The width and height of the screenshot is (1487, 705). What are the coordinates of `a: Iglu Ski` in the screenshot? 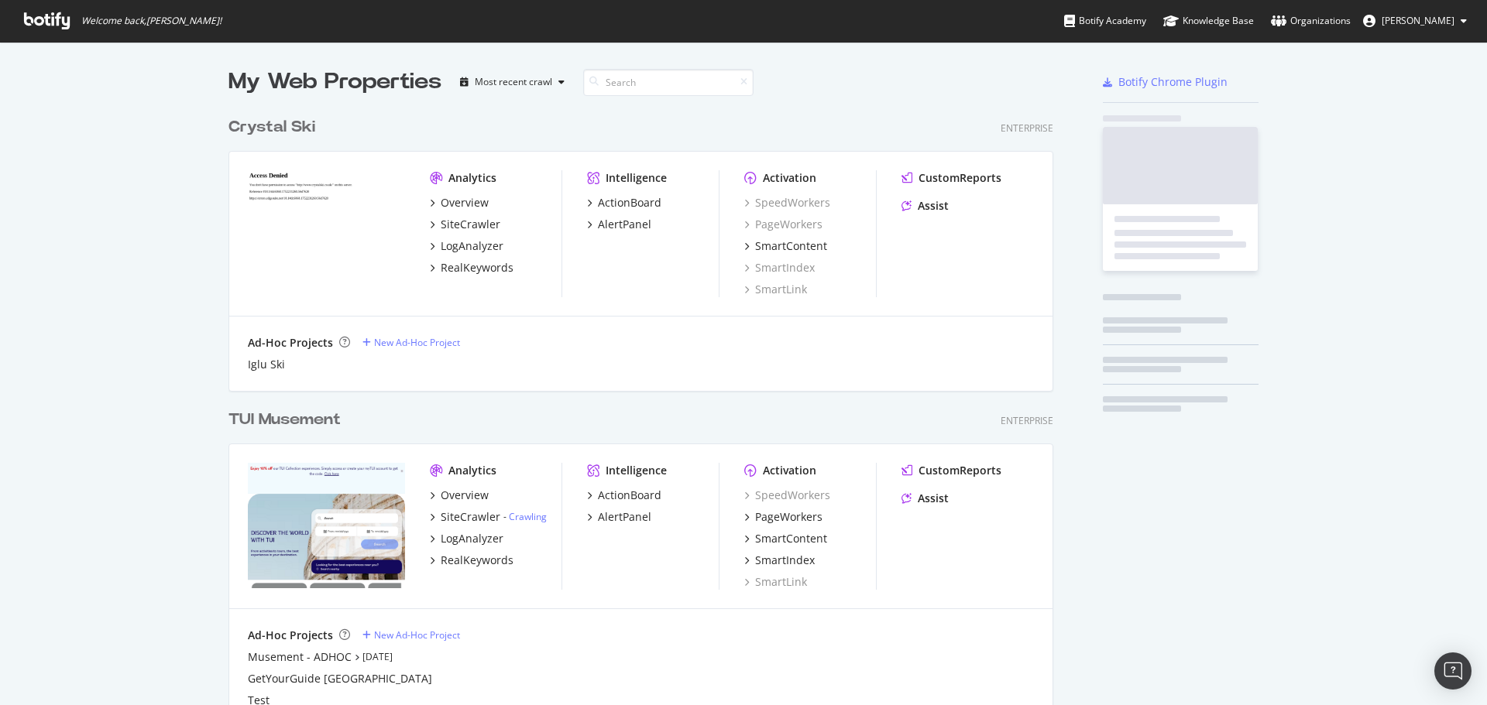 It's located at (266, 365).